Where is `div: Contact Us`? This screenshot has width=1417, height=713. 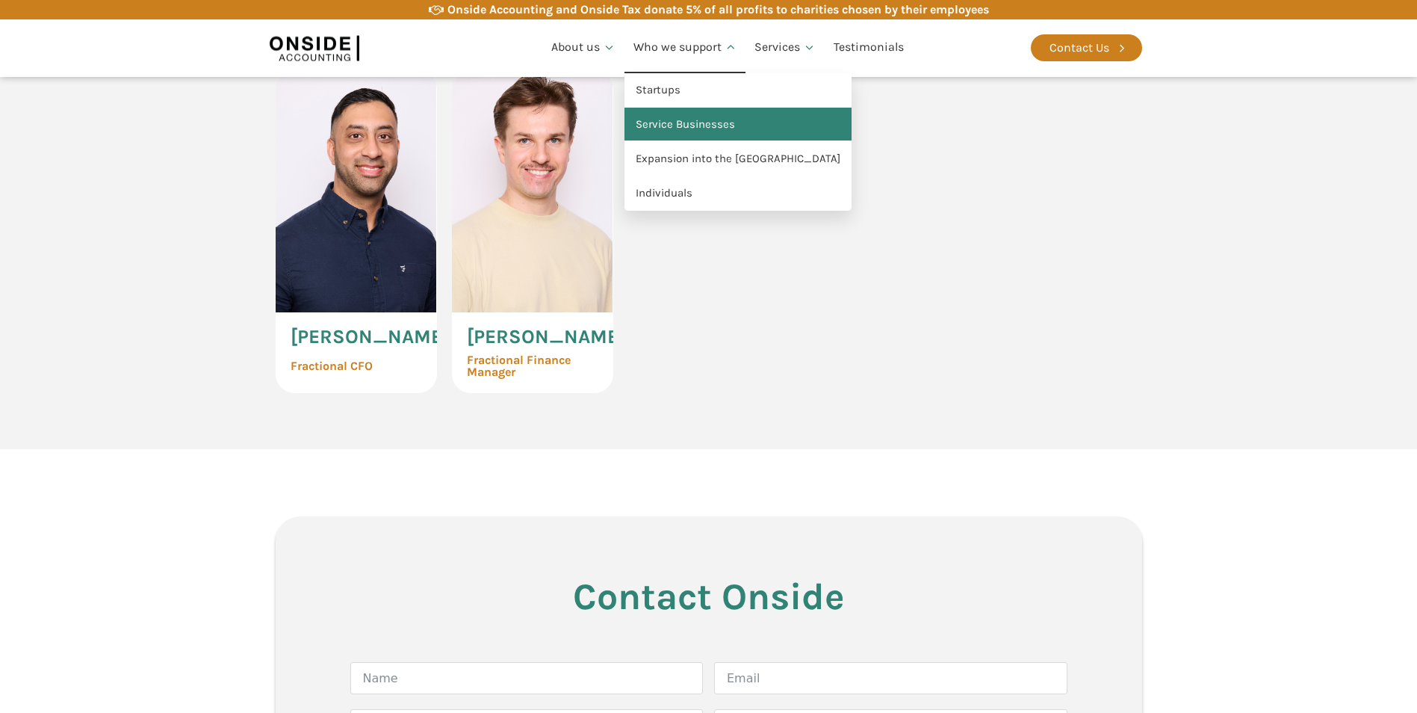
div: Contact Us is located at coordinates (1080, 48).